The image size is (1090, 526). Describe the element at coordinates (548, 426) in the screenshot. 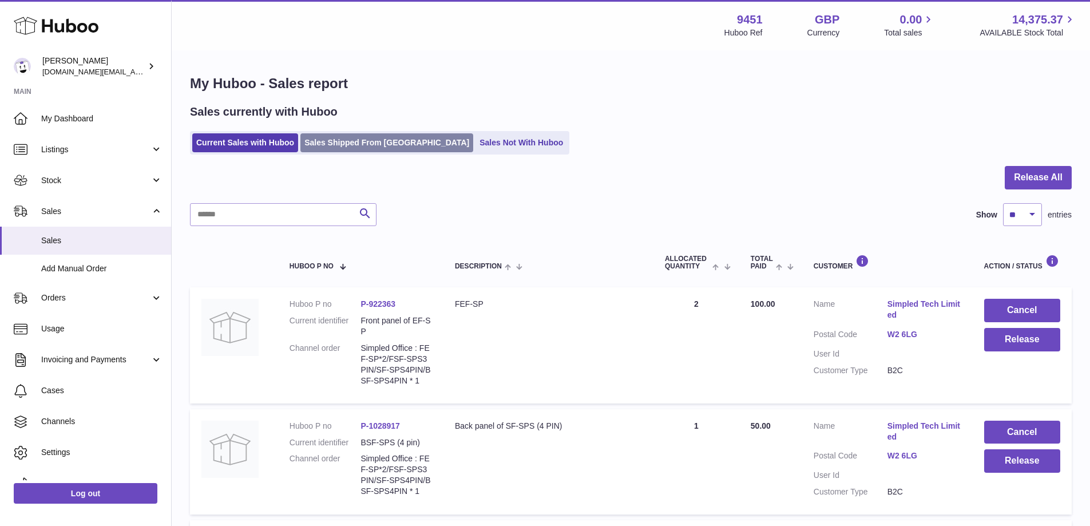

I see `div: Back panel of SF-SPS (4 PIN)` at that location.